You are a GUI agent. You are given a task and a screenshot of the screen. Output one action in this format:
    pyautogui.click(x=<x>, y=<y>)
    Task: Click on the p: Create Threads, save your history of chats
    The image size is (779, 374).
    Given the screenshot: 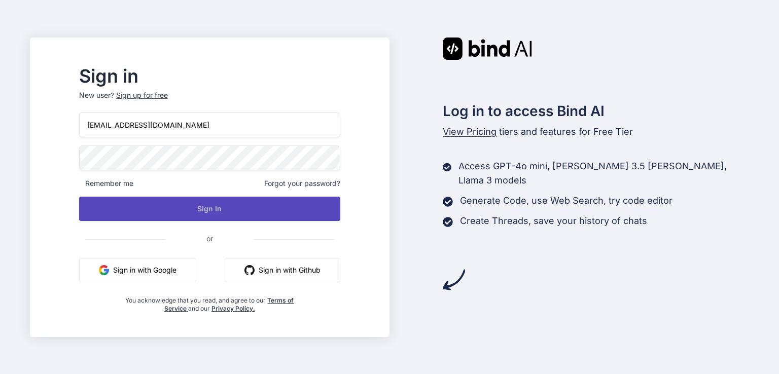 What is the action you would take?
    pyautogui.click(x=553, y=221)
    